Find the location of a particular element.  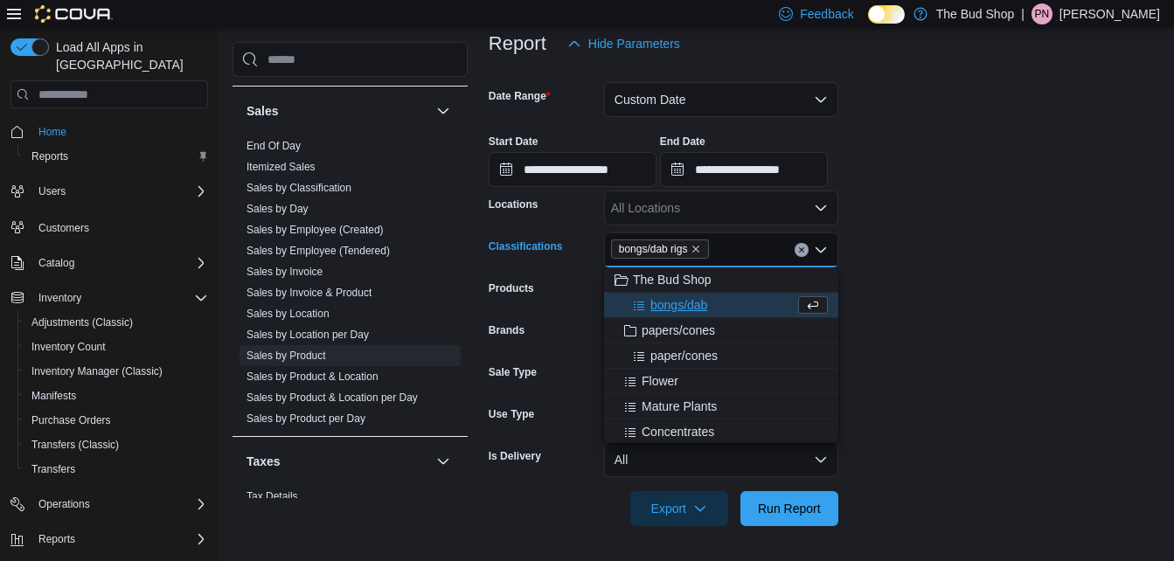

a: Sales by Employee (Created) is located at coordinates (315, 230).